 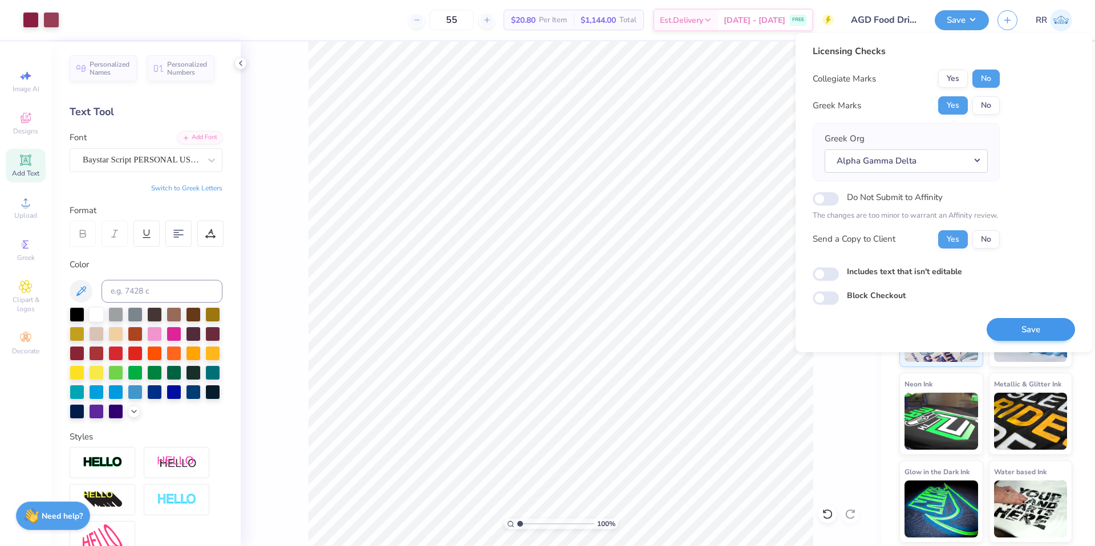 I want to click on label: Greek Org, so click(x=845, y=139).